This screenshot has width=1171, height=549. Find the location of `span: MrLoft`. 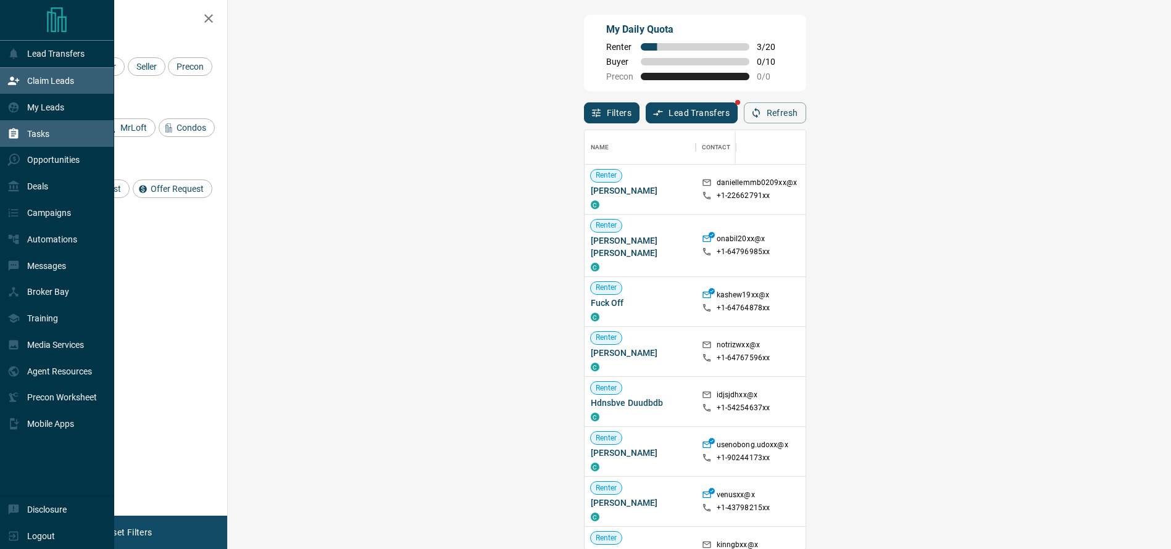

span: MrLoft is located at coordinates (133, 128).